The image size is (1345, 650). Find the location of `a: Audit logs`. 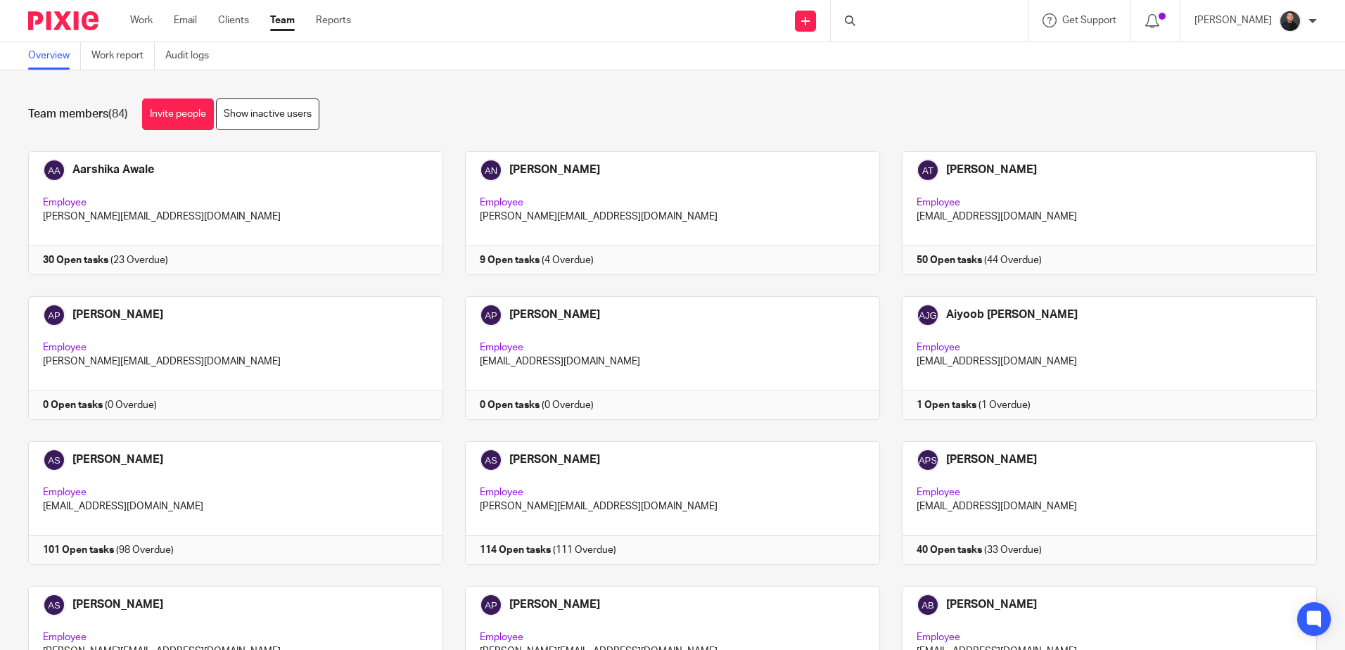

a: Audit logs is located at coordinates (192, 56).